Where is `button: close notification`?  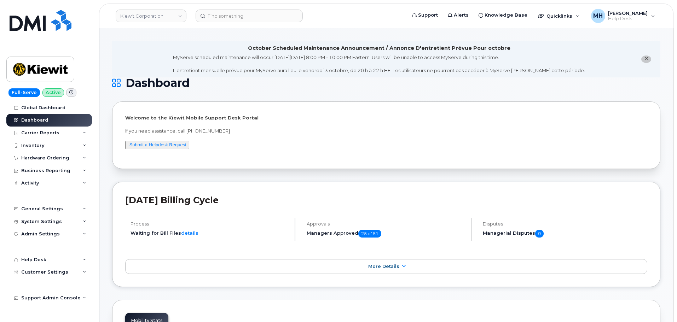
button: close notification is located at coordinates (646, 59).